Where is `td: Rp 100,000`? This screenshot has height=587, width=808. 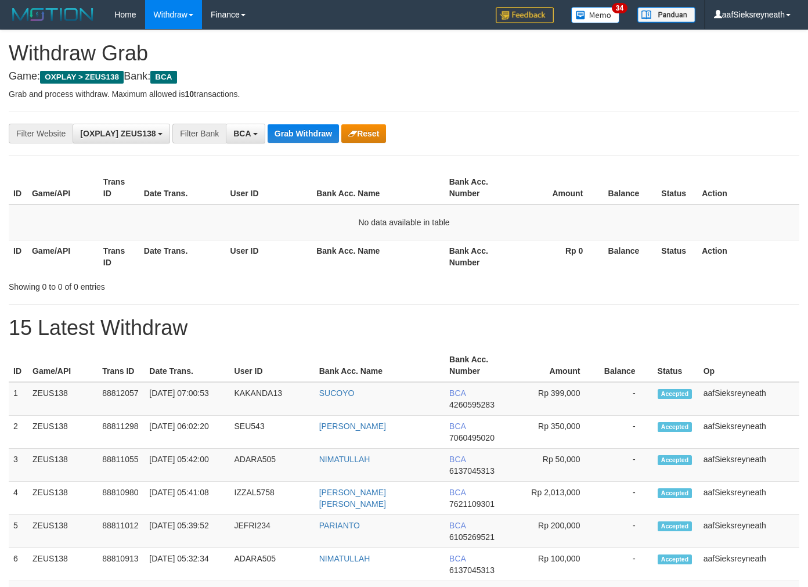
td: Rp 100,000 is located at coordinates (556, 564).